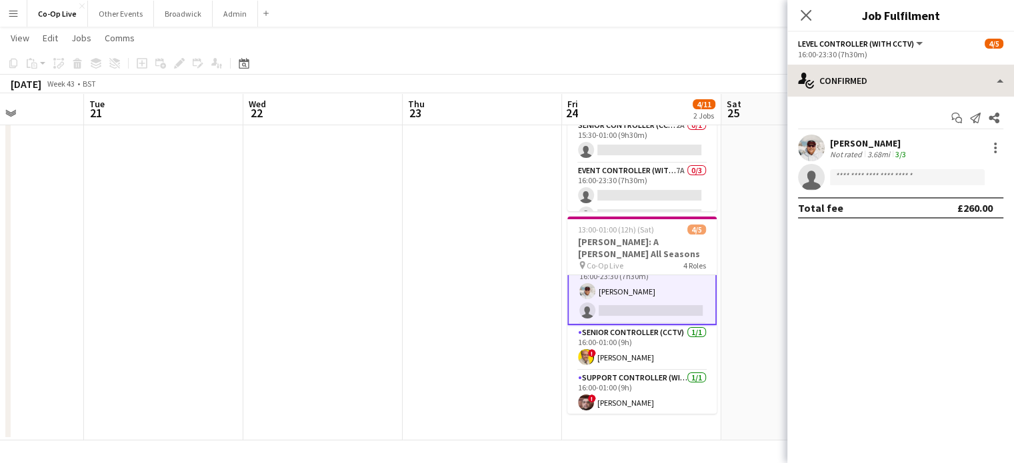 The height and width of the screenshot is (463, 1014). What do you see at coordinates (704, 115) in the screenshot?
I see `div: 2 Jobs` at bounding box center [704, 115].